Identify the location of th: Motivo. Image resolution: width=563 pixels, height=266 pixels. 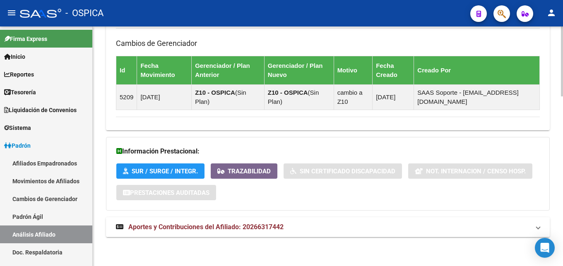
(353, 70).